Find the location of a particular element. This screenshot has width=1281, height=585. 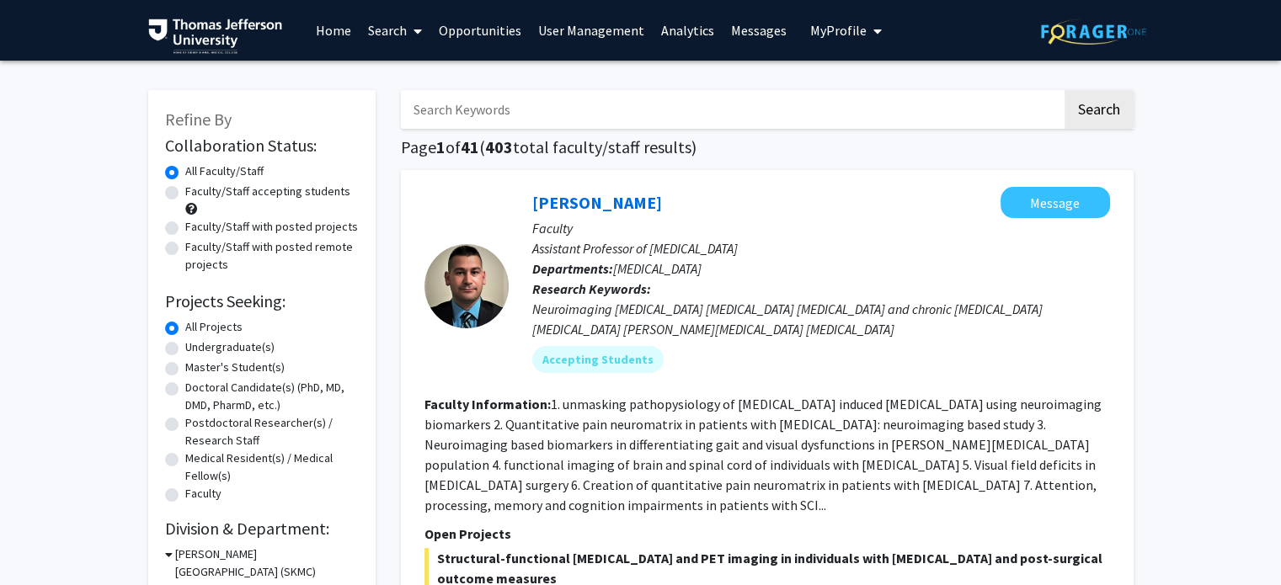

p: Faculty is located at coordinates (821, 228).